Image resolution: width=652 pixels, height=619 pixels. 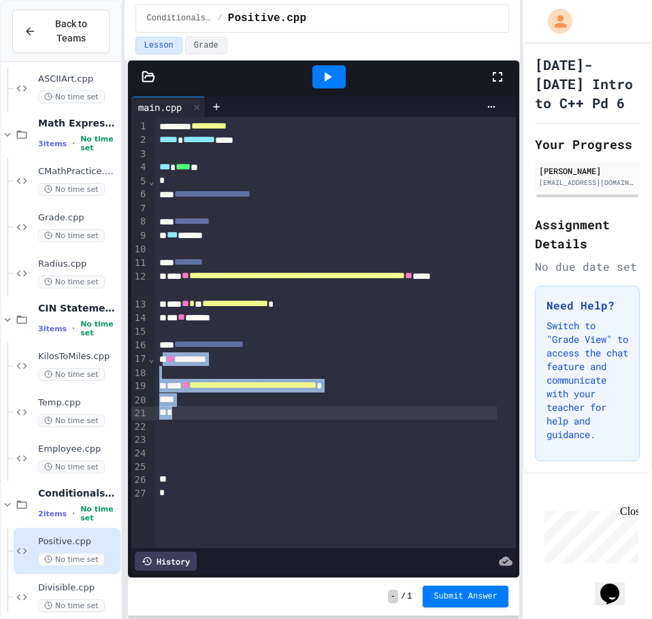 I want to click on button: Back to Teams, so click(x=61, y=31).